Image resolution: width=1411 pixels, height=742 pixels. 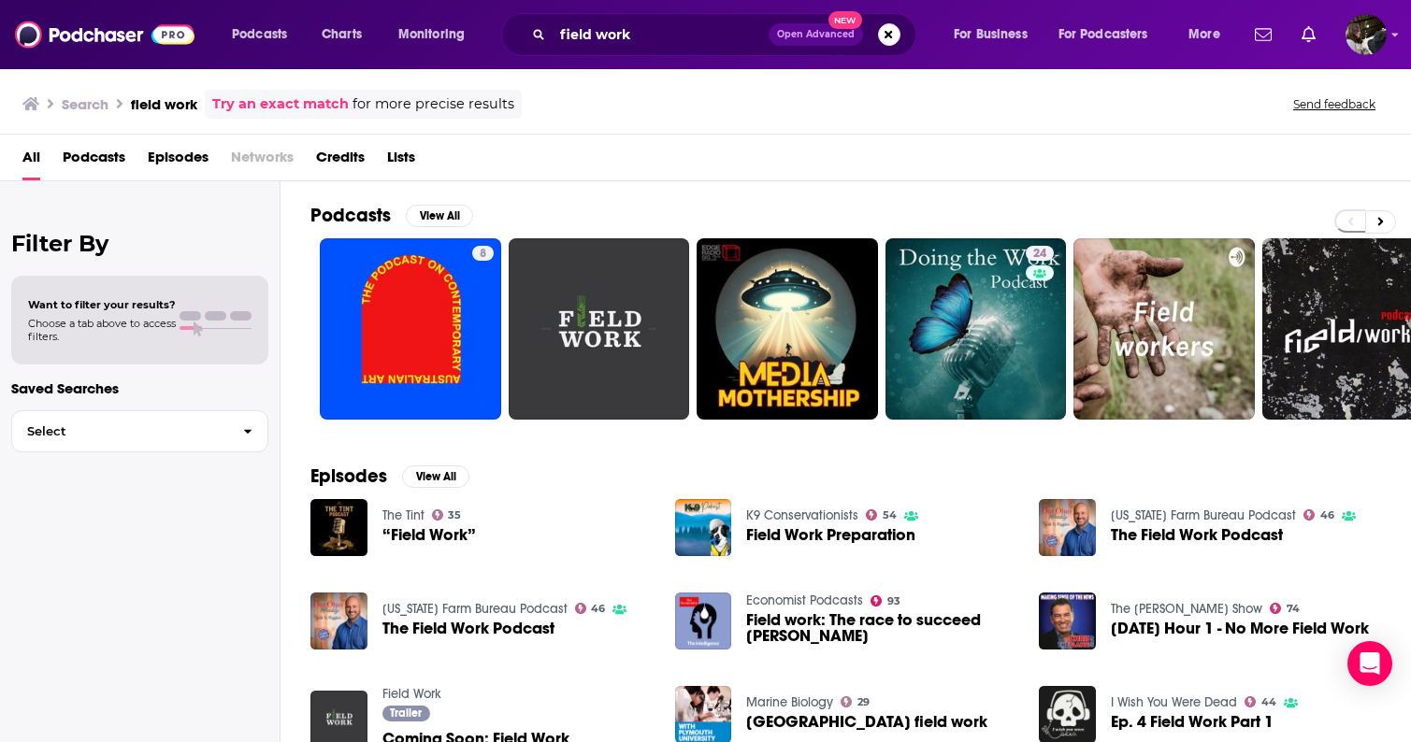 I want to click on span: Want to filter your results?, so click(x=102, y=305).